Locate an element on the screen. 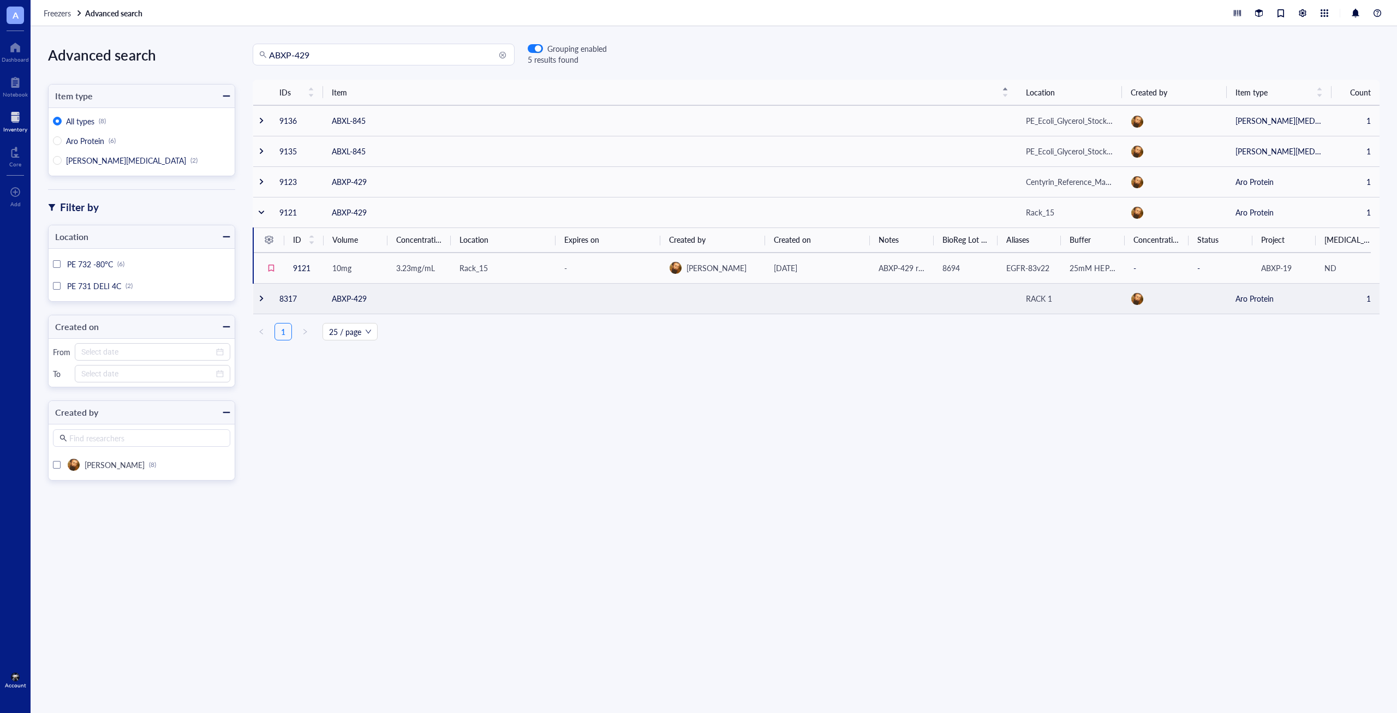 This screenshot has width=1397, height=713. span: 10mg is located at coordinates (342, 268).